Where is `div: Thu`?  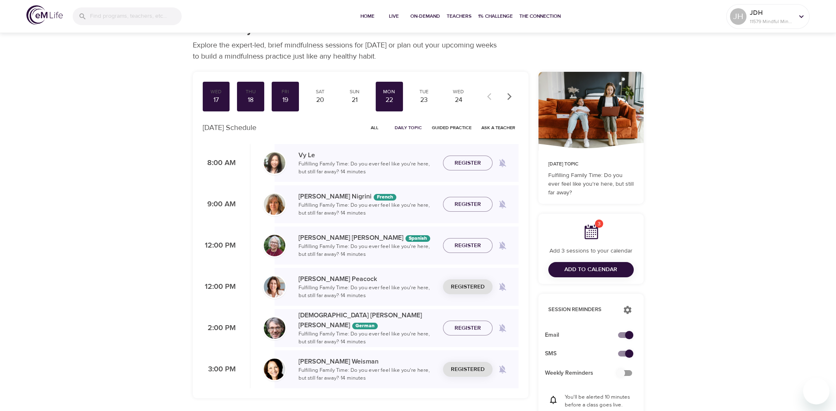
div: Thu is located at coordinates (251, 92).